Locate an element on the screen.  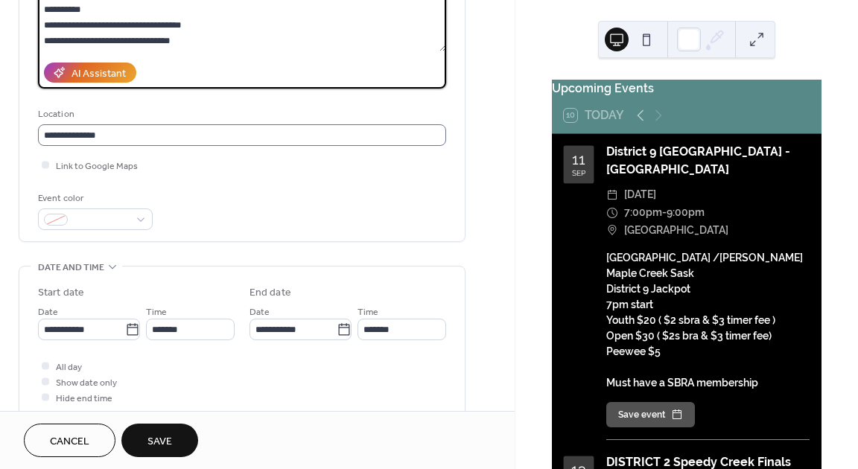
button: AI Assistant is located at coordinates (90, 72).